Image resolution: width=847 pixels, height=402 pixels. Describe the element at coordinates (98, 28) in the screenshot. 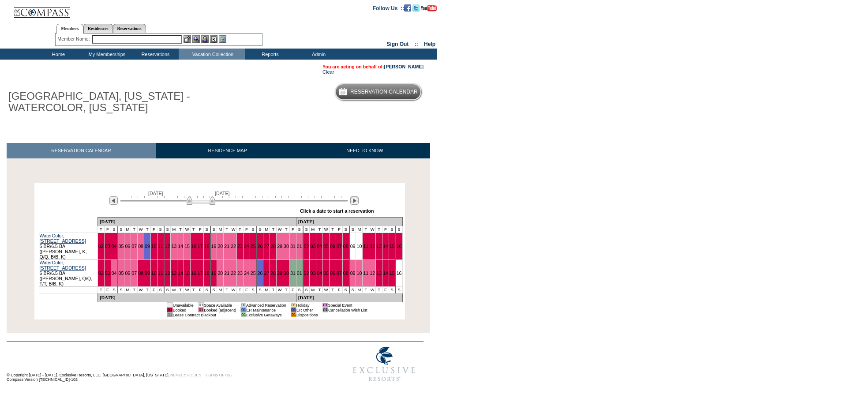

I see `a: Residences` at that location.